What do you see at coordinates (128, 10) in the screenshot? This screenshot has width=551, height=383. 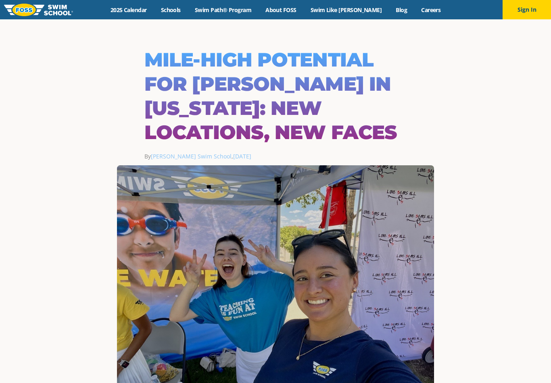 I see `a: 2025 Calendar` at bounding box center [128, 10].